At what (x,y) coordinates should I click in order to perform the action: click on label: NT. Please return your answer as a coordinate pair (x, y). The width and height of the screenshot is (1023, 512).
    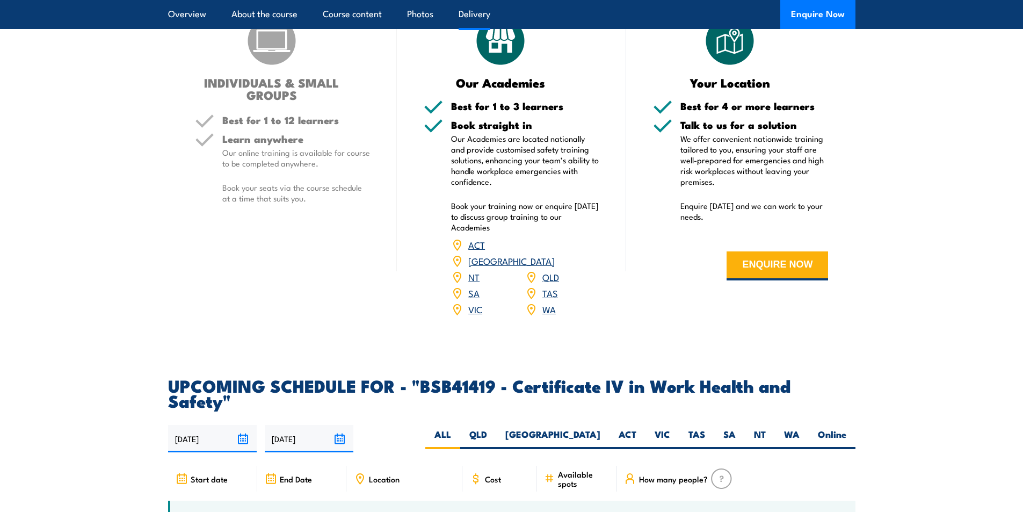
    Looking at the image, I should click on (760, 438).